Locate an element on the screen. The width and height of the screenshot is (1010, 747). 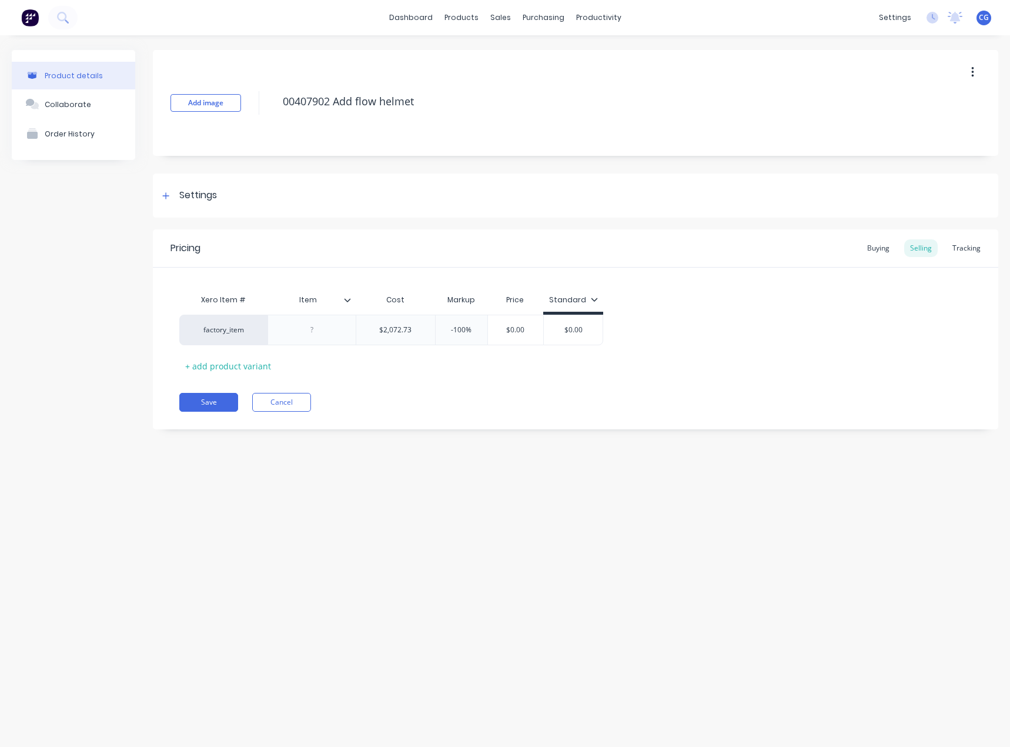
div: Collaborate is located at coordinates (68, 104).